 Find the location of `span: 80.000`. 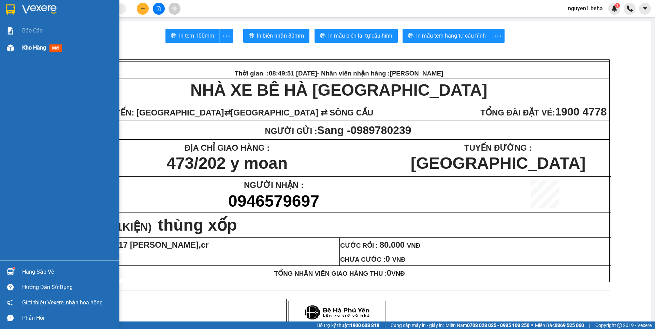

span: 80.000 is located at coordinates (392, 244).